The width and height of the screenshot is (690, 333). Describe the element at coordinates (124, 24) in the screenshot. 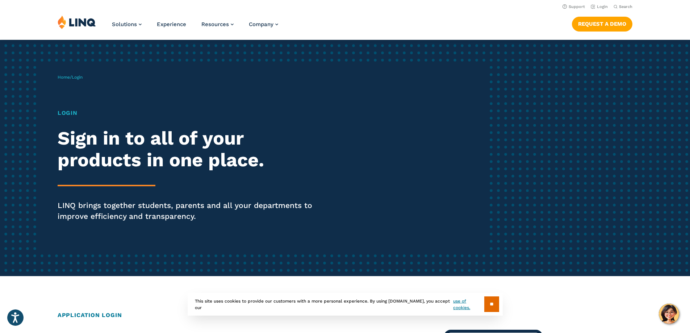

I see `span: Solutions` at that location.